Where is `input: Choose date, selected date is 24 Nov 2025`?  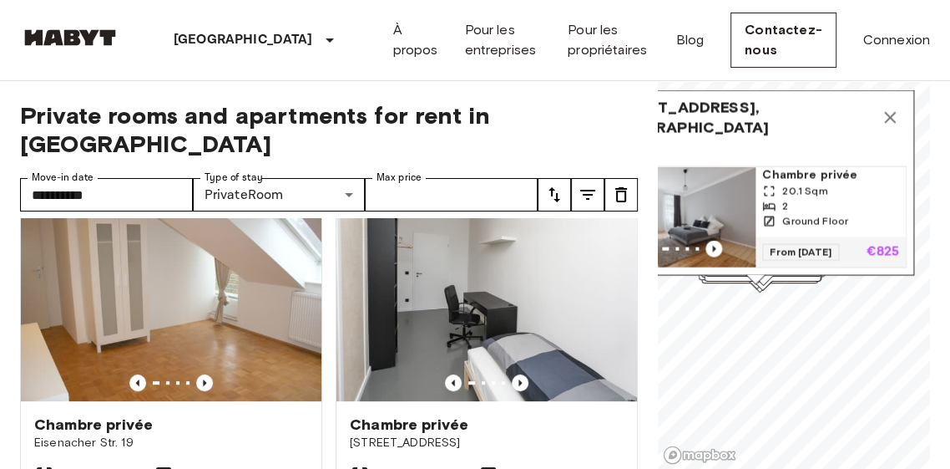 input: Choose date, selected date is 24 Nov 2025 is located at coordinates (106, 195).